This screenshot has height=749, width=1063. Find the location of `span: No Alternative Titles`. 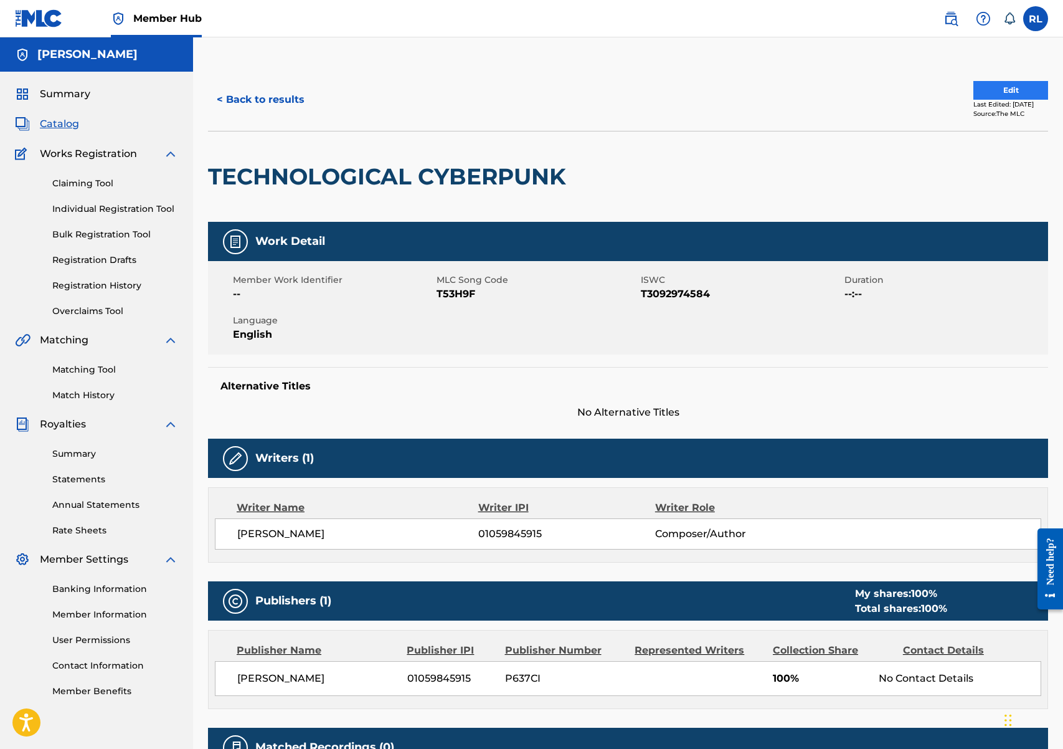

span: No Alternative Titles is located at coordinates (628, 412).